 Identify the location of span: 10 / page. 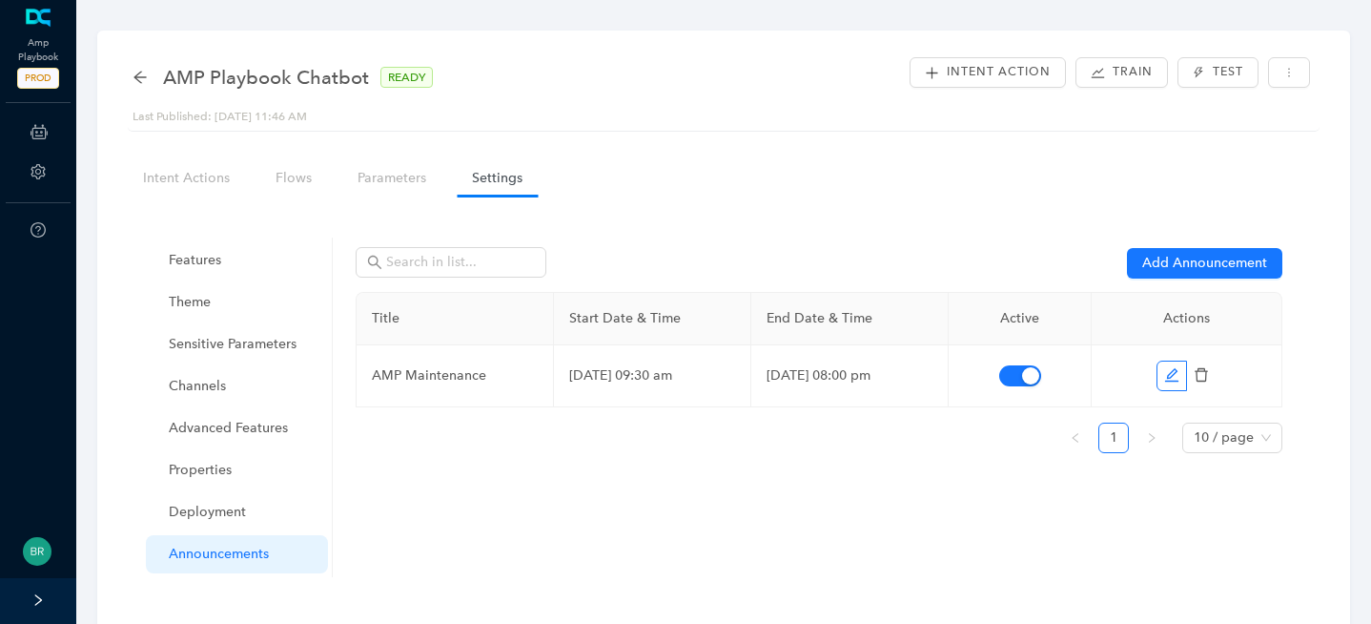
(1232, 438).